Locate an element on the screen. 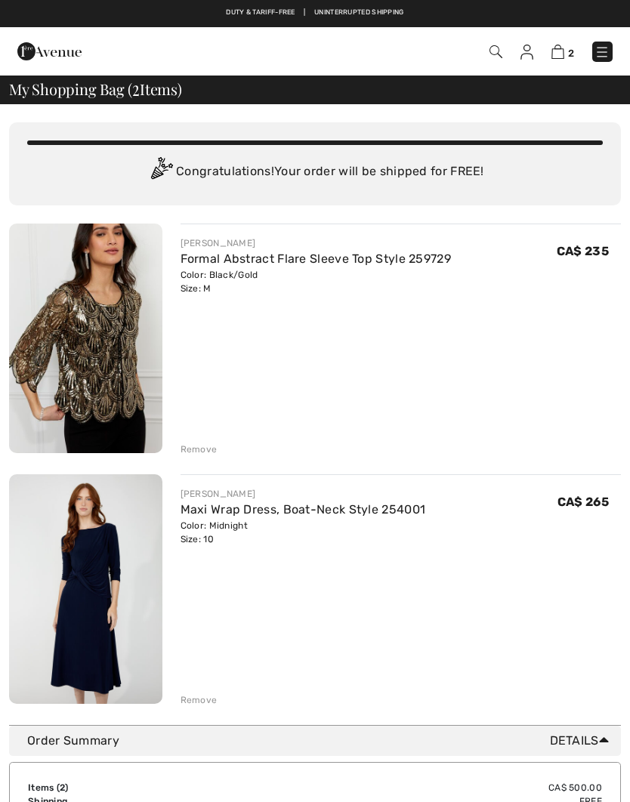 The width and height of the screenshot is (630, 802). img: 1ère Avenue is located at coordinates (49, 51).